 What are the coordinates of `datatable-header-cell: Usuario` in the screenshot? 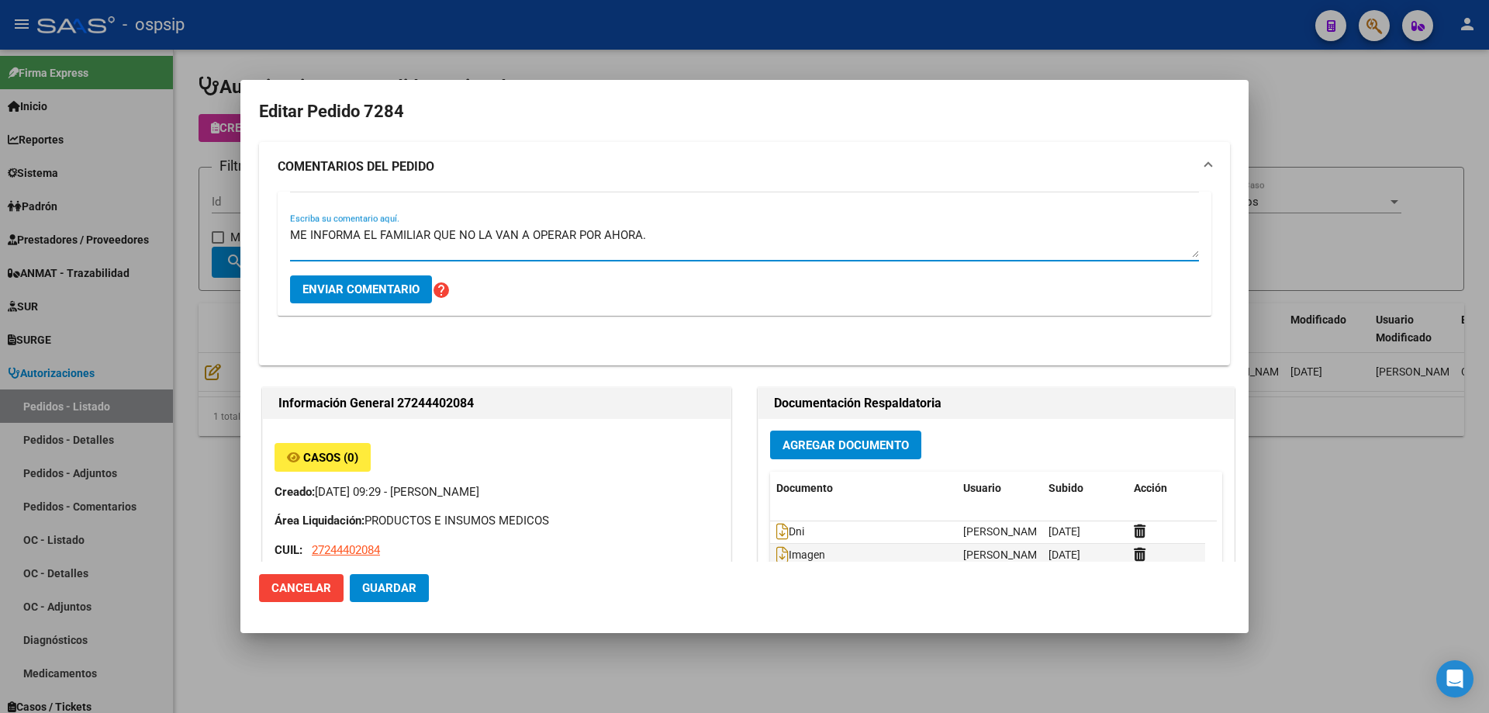 It's located at (1000, 488).